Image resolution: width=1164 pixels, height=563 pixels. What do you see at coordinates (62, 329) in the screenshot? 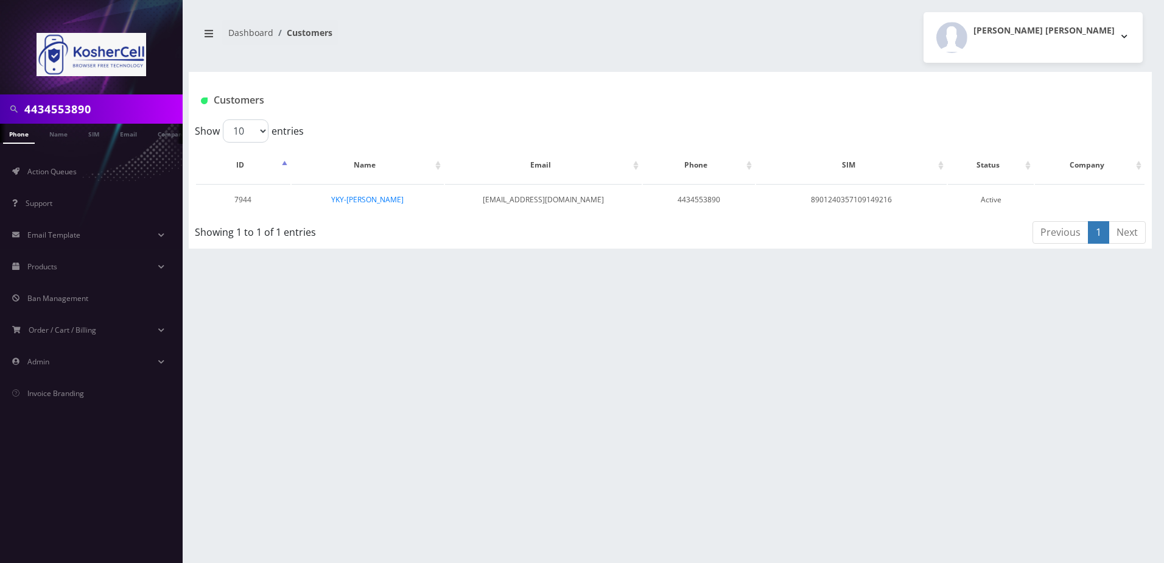
I see `span: Order / Cart / Billing` at bounding box center [62, 329].